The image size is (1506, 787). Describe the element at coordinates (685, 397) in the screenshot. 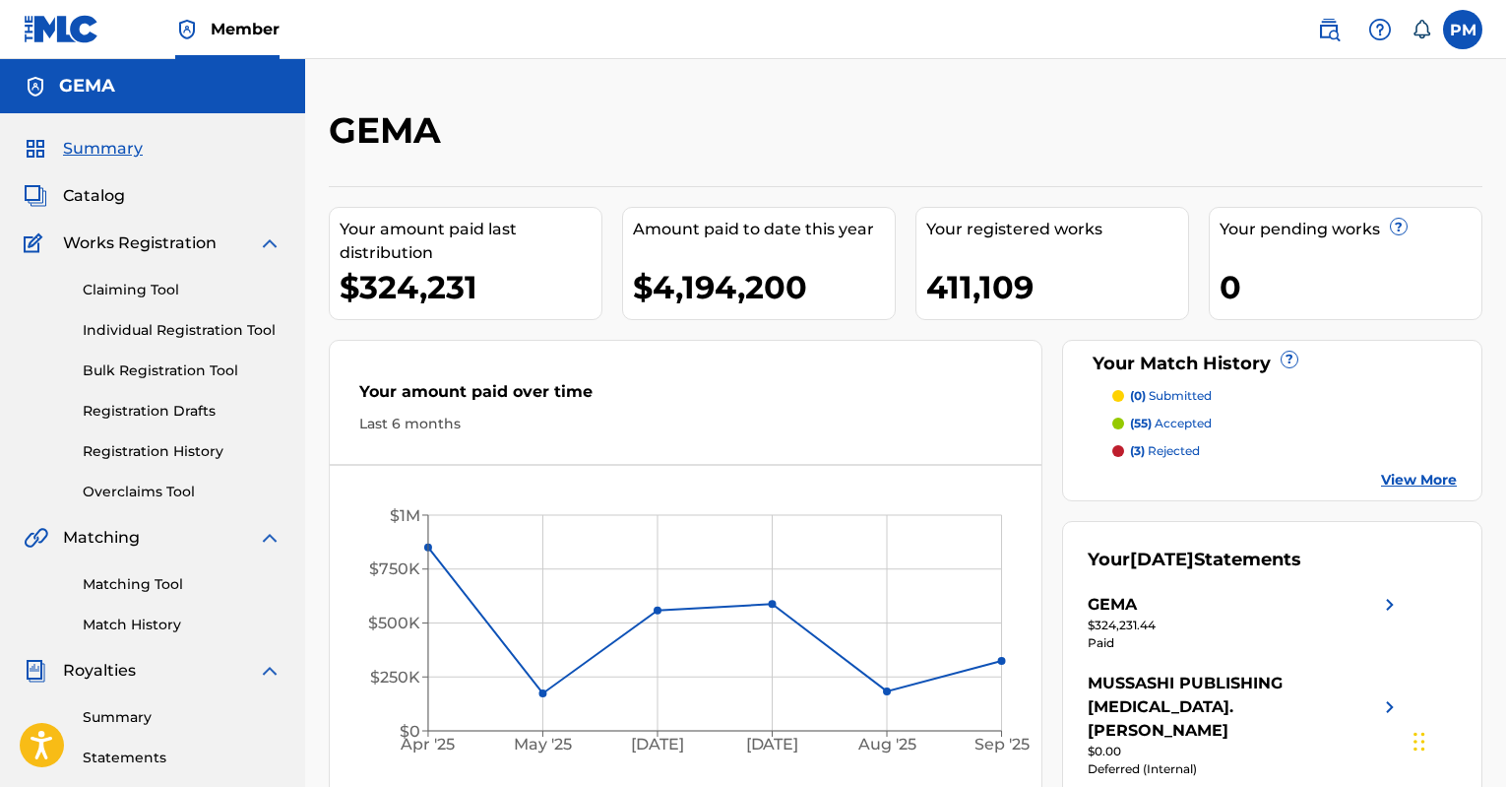

I see `div: Your amount paid over time` at that location.